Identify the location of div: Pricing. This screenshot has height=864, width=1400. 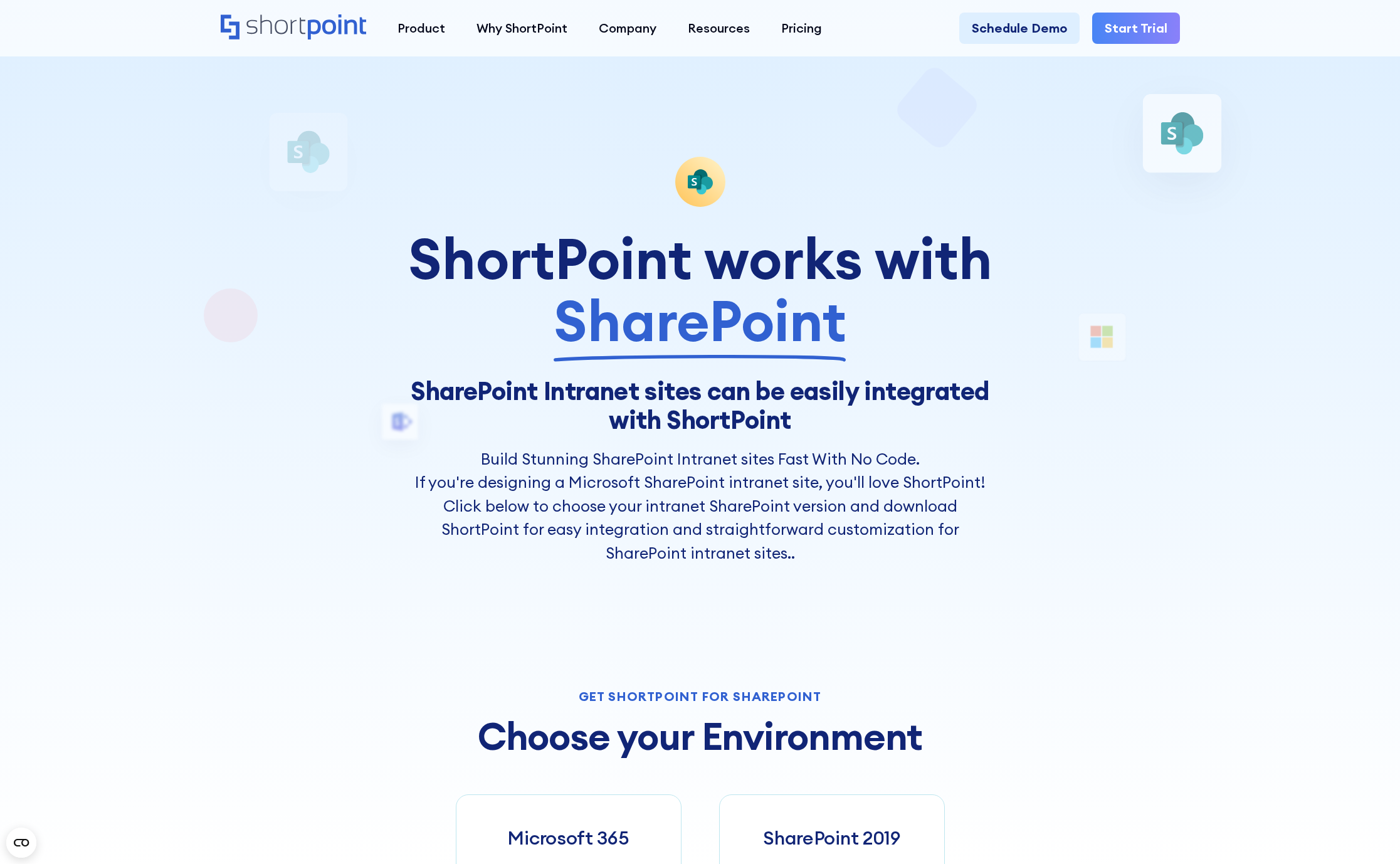
(801, 28).